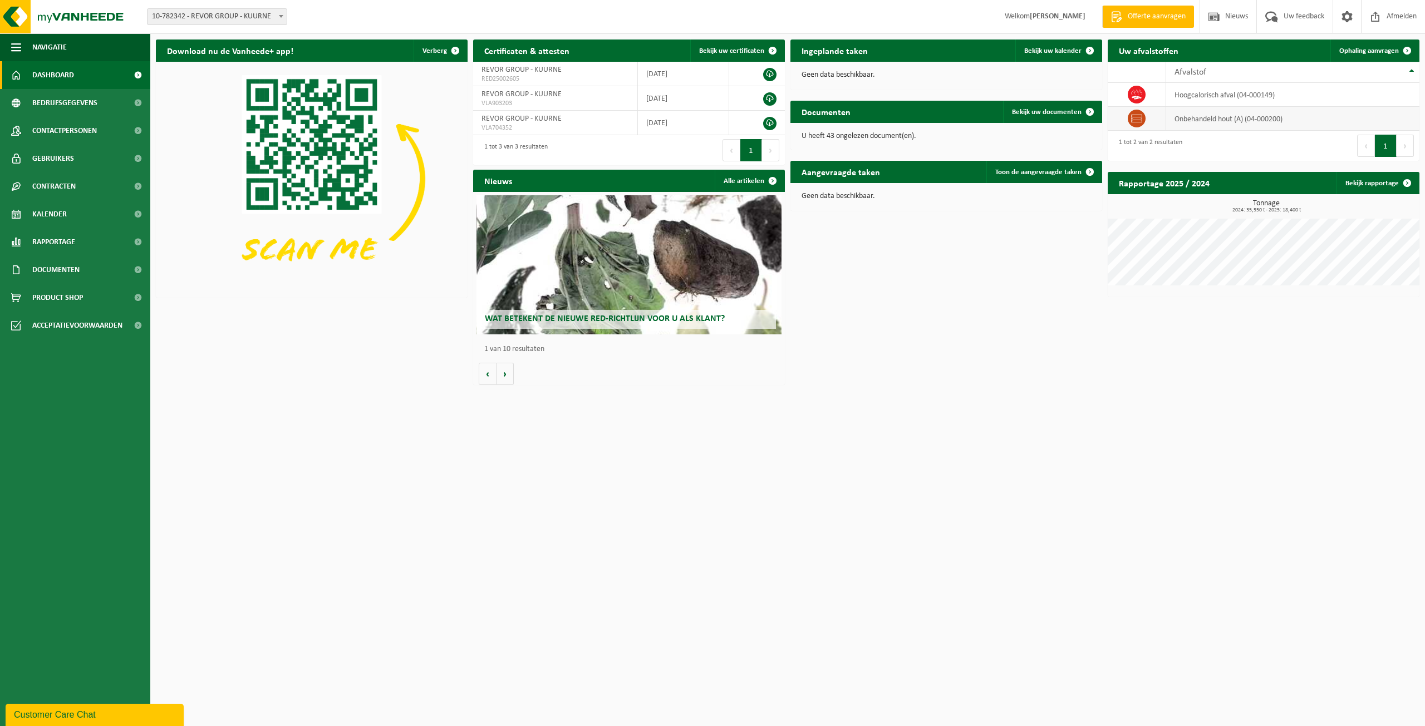 Image resolution: width=1425 pixels, height=726 pixels. What do you see at coordinates (54, 186) in the screenshot?
I see `span: Contracten` at bounding box center [54, 186].